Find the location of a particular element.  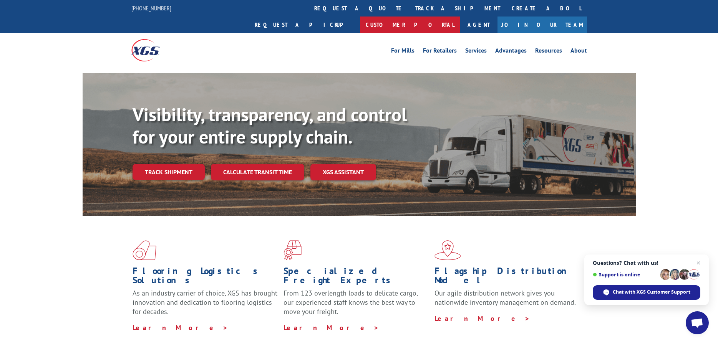

span: Questions? Chat with us! is located at coordinates (646, 263).